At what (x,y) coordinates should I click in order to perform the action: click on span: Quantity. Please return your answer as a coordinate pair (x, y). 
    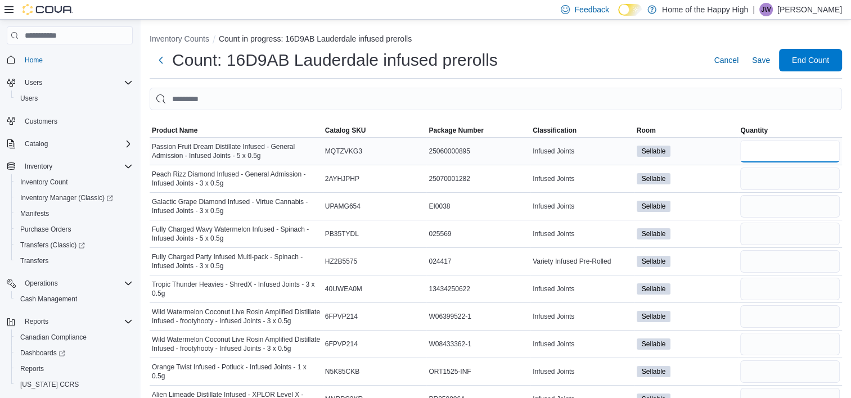
    Looking at the image, I should click on (754, 131).